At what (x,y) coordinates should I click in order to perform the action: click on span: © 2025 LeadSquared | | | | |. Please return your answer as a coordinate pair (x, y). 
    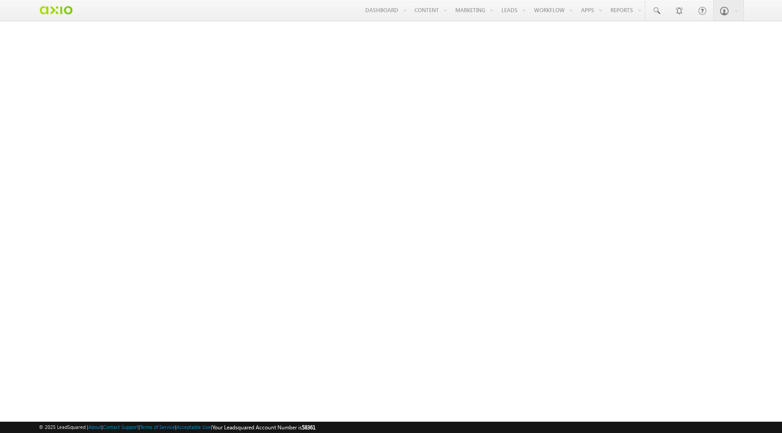
    Looking at the image, I should click on (177, 427).